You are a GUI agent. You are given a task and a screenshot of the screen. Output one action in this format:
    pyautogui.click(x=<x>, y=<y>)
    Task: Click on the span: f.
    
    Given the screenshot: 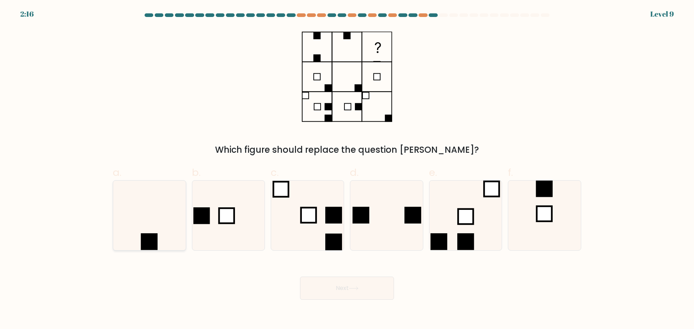 What is the action you would take?
    pyautogui.click(x=510, y=172)
    